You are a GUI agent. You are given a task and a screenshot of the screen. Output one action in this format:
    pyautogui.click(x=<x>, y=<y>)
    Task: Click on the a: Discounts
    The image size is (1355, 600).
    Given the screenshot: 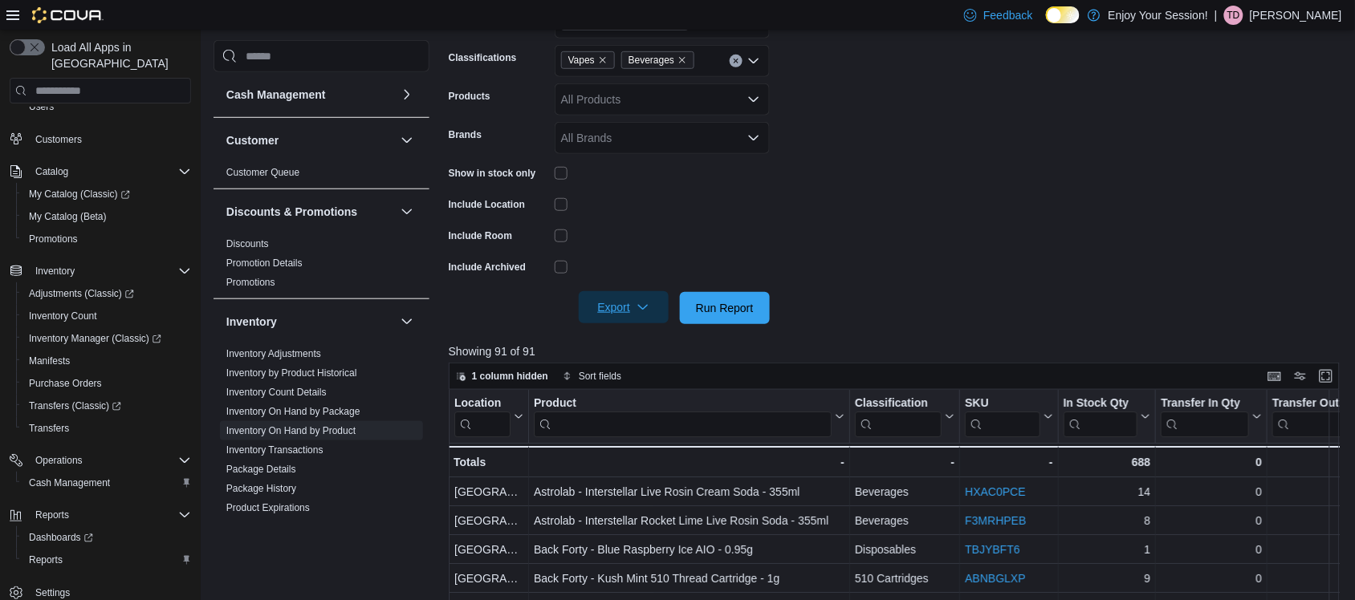 What is the action you would take?
    pyautogui.click(x=247, y=244)
    